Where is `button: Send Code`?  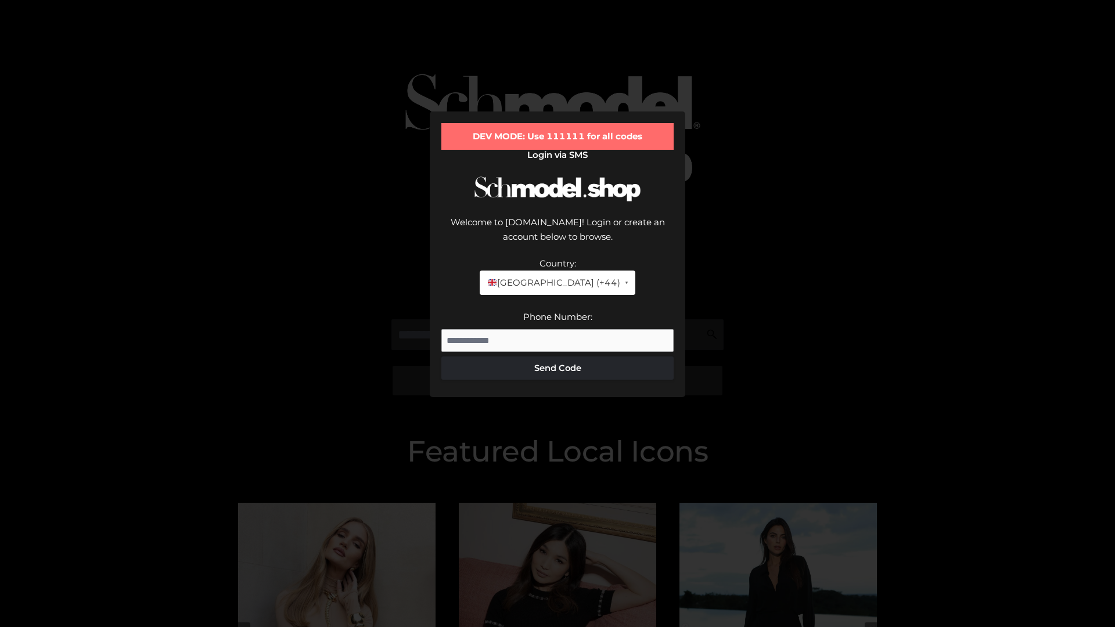
button: Send Code is located at coordinates (558, 368).